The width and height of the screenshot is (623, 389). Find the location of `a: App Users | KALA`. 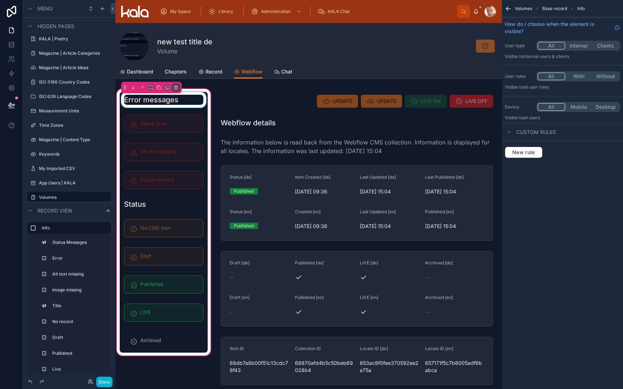

a: App Users | KALA is located at coordinates (74, 183).